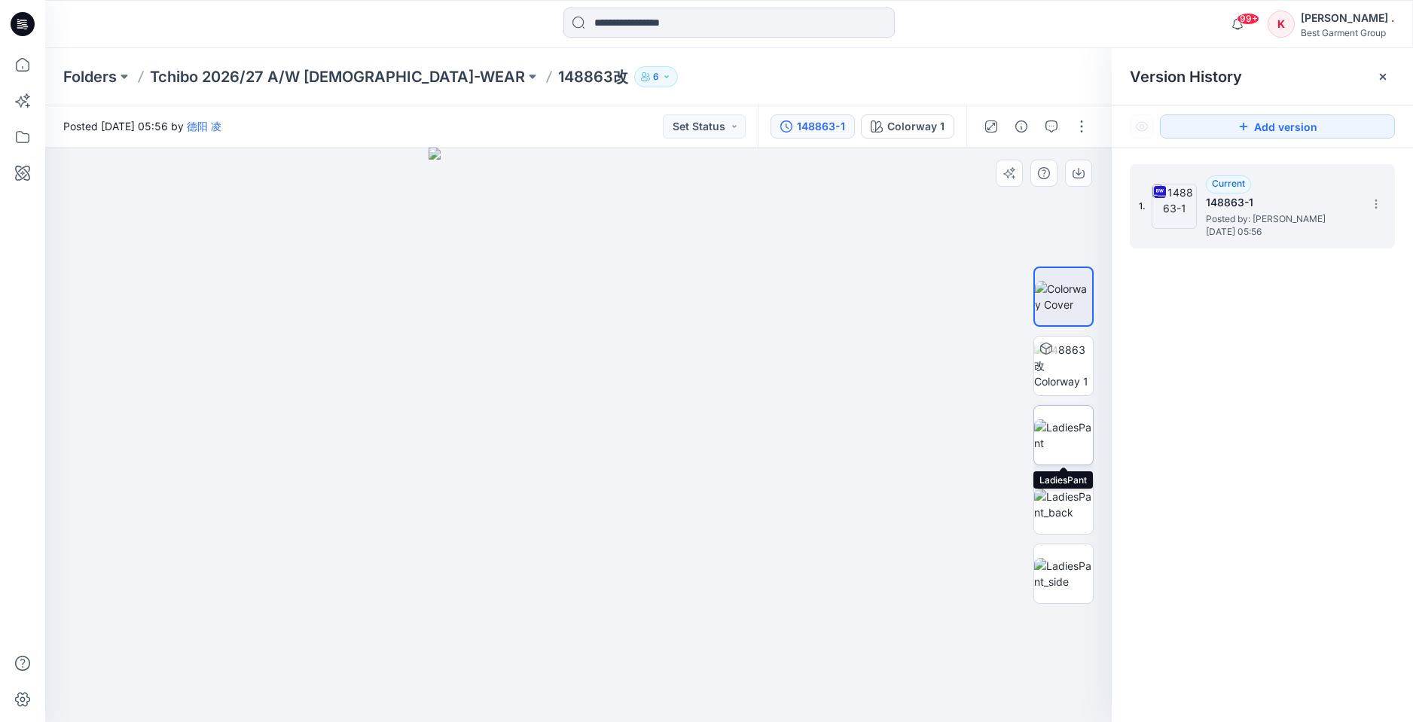 The image size is (1413, 722). What do you see at coordinates (1281, 219) in the screenshot?
I see `span: Posted by: 德阳 凌` at bounding box center [1281, 219].